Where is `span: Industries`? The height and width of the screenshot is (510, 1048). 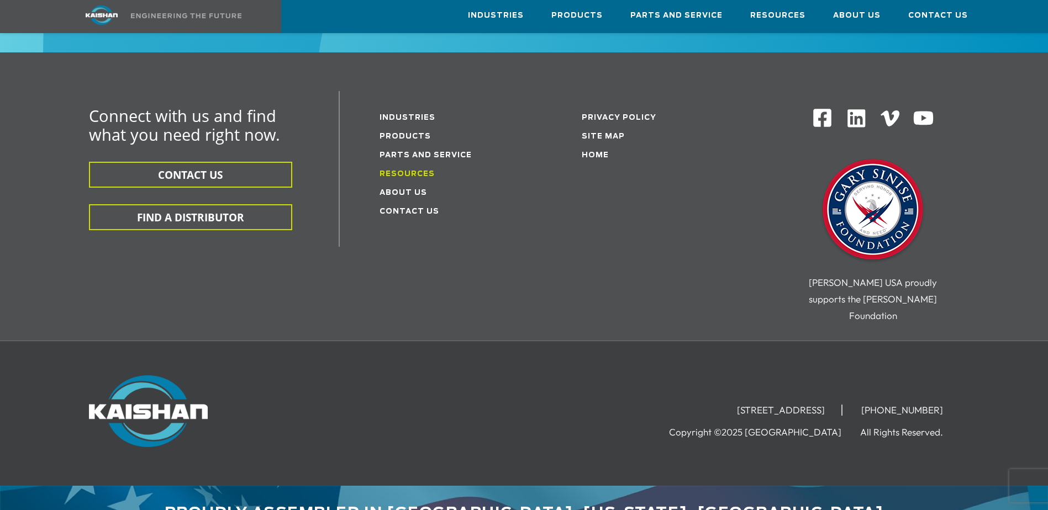 span: Industries is located at coordinates (495, 15).